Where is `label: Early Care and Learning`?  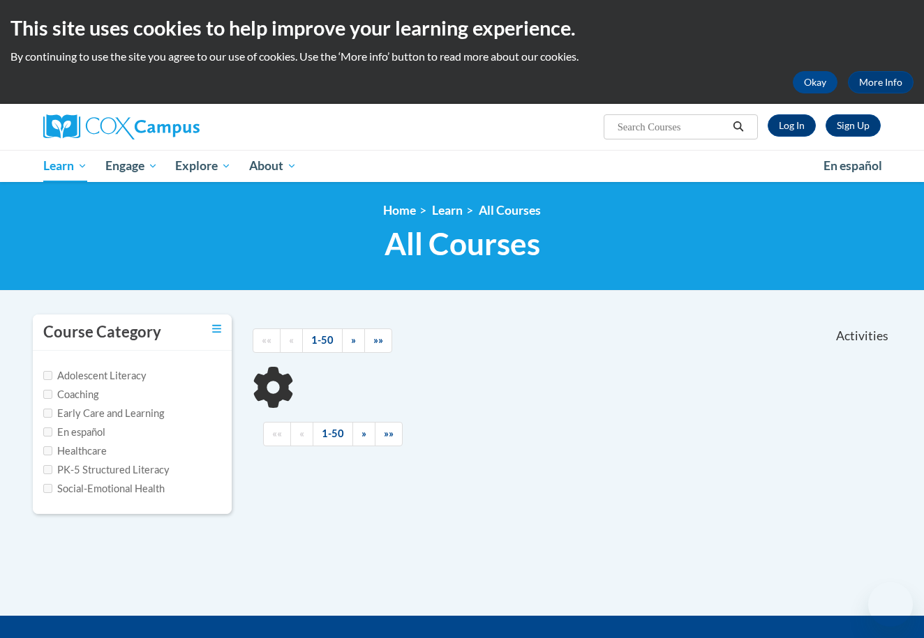 label: Early Care and Learning is located at coordinates (103, 414).